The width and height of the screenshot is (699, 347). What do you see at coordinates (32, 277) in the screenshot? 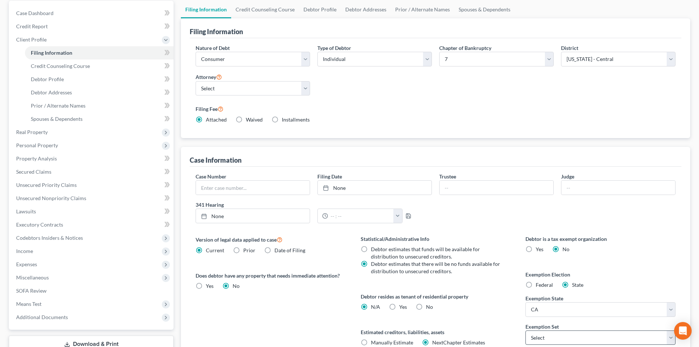
I see `span: Miscellaneous` at bounding box center [32, 277].